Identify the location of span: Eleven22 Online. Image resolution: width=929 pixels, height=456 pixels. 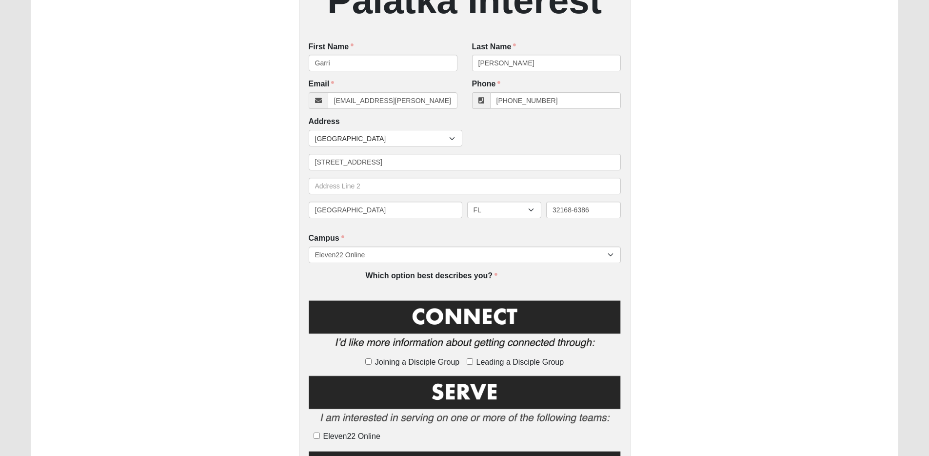
(352, 436).